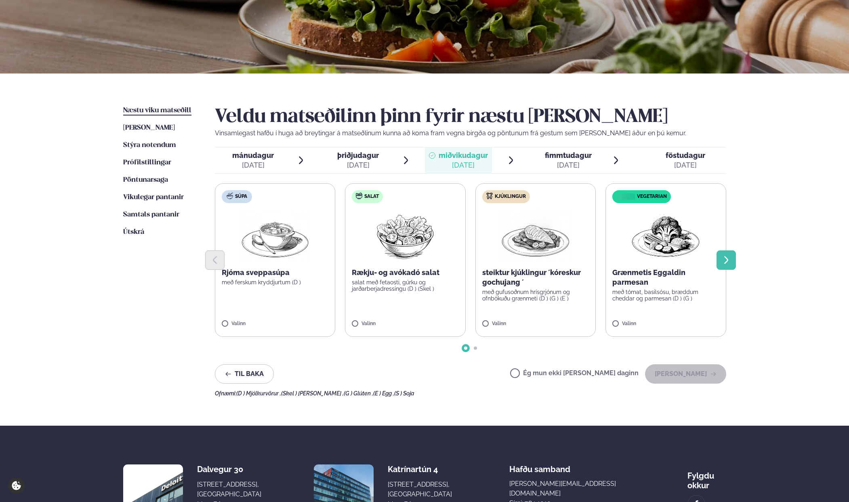  Describe the element at coordinates (147, 163) in the screenshot. I see `a: Prófílstillingar` at that location.